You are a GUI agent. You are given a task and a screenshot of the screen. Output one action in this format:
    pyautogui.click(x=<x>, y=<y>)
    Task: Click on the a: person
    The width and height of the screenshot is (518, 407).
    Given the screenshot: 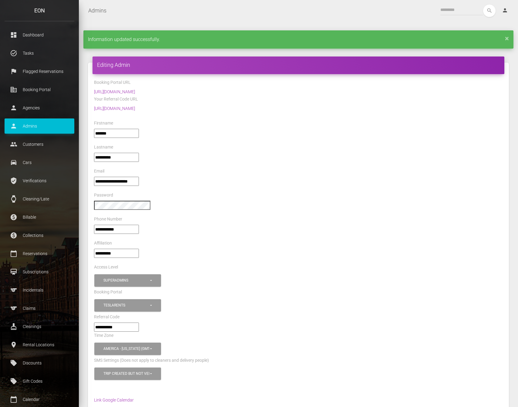 What is the action you would take?
    pyautogui.click(x=505, y=11)
    